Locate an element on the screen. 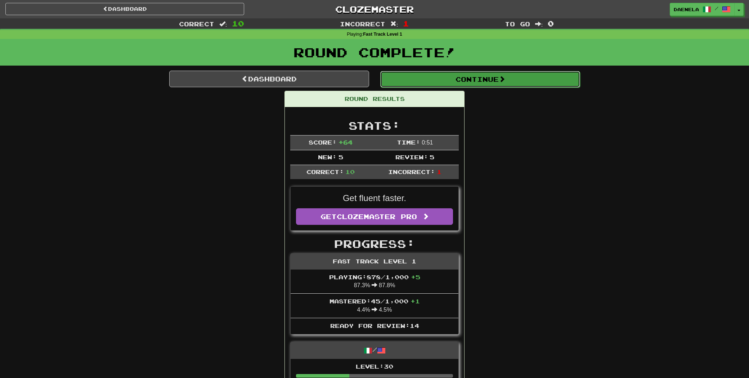  span: New: is located at coordinates (327, 157).